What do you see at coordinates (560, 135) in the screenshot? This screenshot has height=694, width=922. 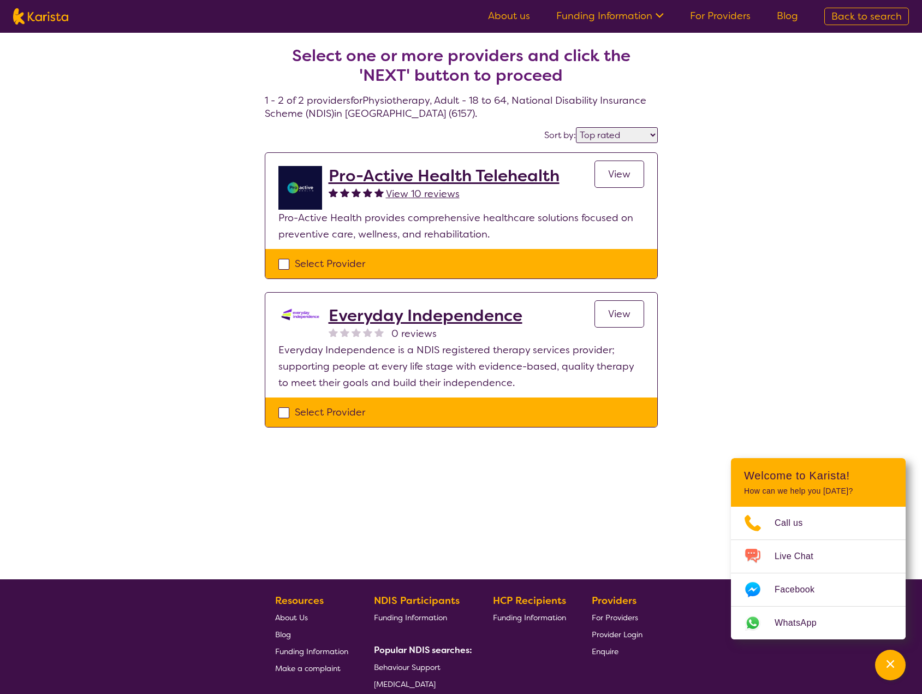 I see `label: Sort by:` at bounding box center [560, 135].